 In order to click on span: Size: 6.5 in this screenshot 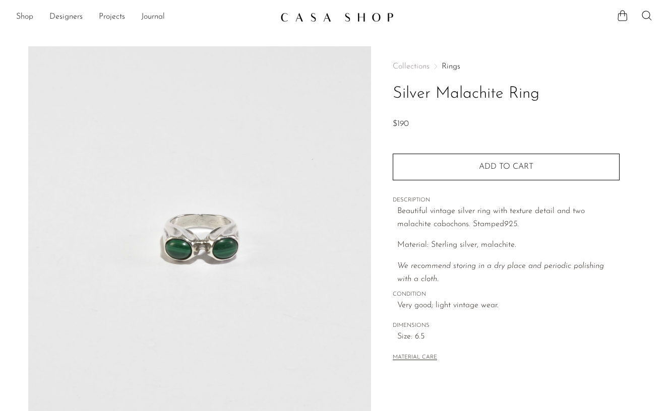, I will do `click(508, 337)`.